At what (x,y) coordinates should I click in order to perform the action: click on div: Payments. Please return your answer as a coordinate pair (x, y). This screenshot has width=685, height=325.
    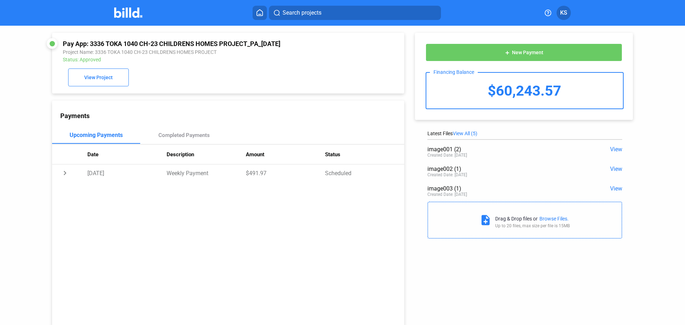
    Looking at the image, I should click on (232, 116).